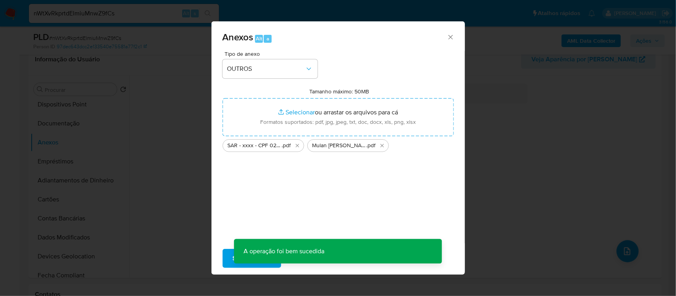  I want to click on ul: Arquivos selecionados, so click(338, 144).